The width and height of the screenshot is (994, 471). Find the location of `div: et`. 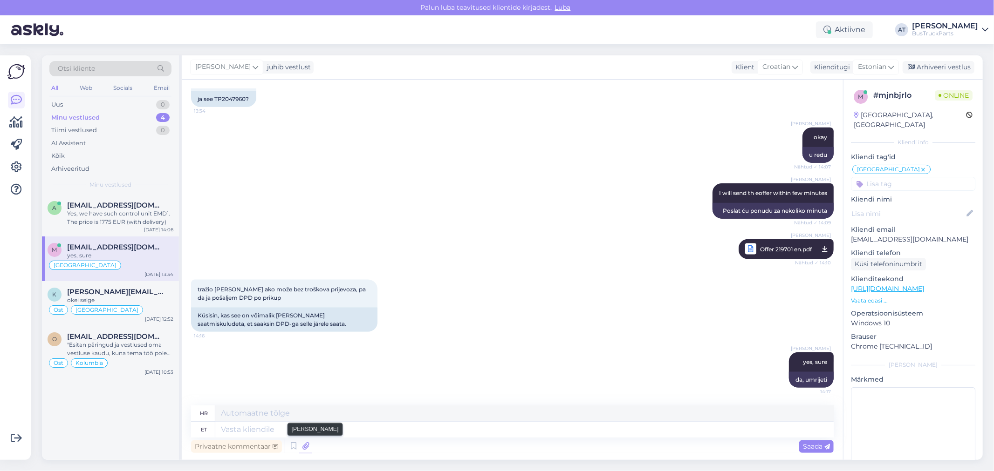

div: et is located at coordinates (204, 430).